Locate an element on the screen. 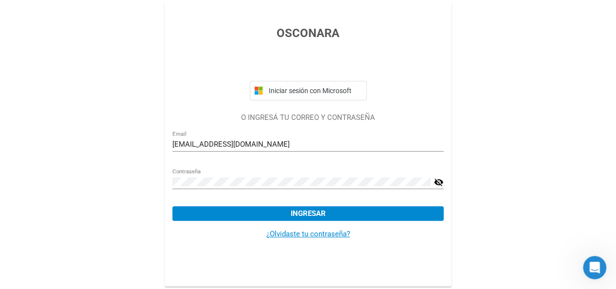  p: O INGRESÁ TU CORREO Y CONTRASEÑA is located at coordinates (308, 117).